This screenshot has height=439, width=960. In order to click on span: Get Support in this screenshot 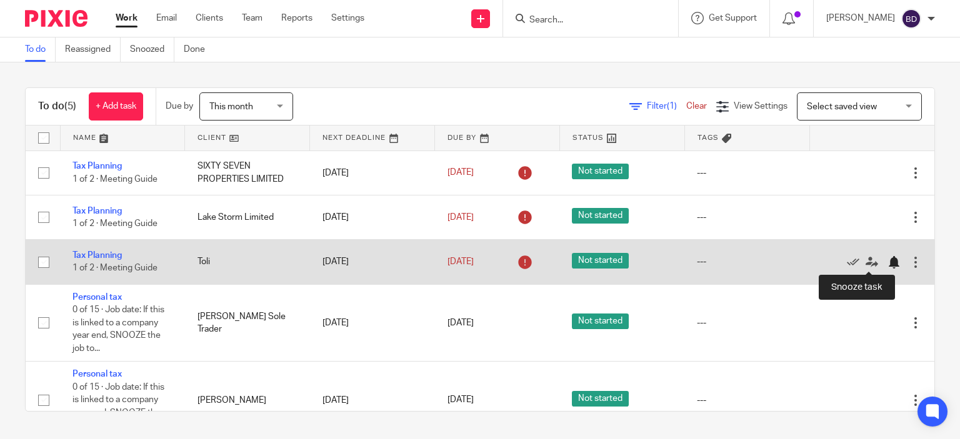, I will do `click(733, 18)`.